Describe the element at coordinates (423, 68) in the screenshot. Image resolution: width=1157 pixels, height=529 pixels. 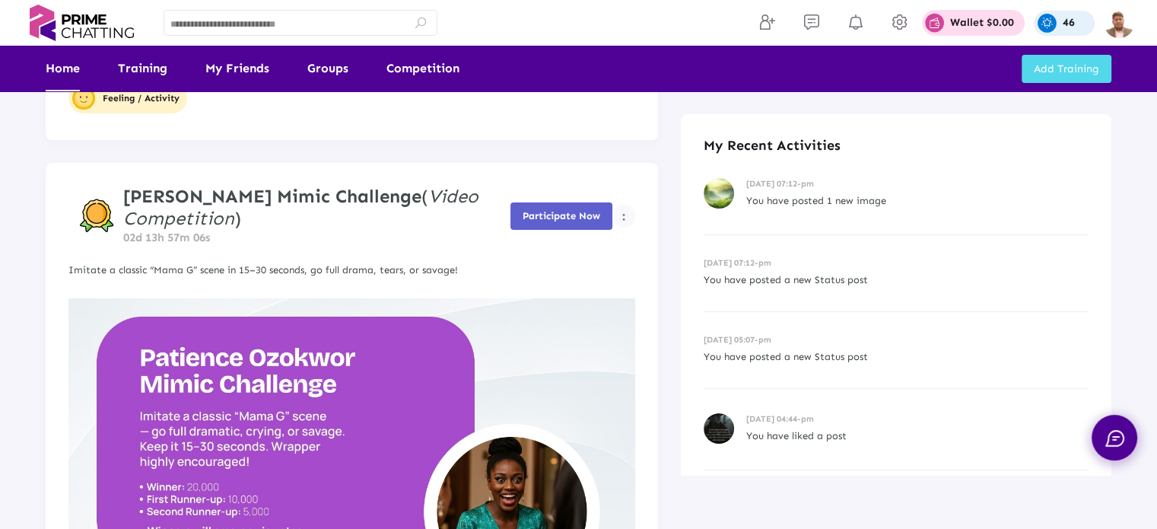
I see `a: Competition` at that location.